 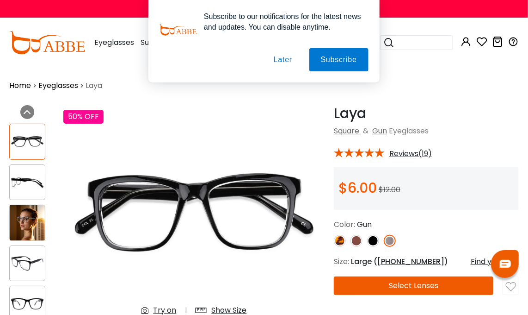 What do you see at coordinates (511, 286) in the screenshot?
I see `img: like` at bounding box center [511, 286].